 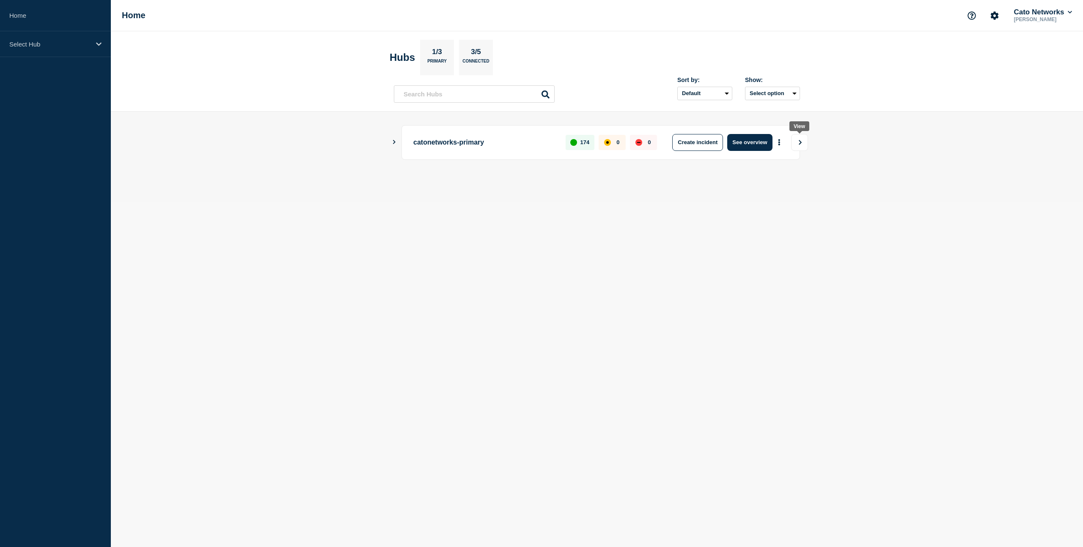 What do you see at coordinates (574, 143) in the screenshot?
I see `div: up` at bounding box center [574, 143].